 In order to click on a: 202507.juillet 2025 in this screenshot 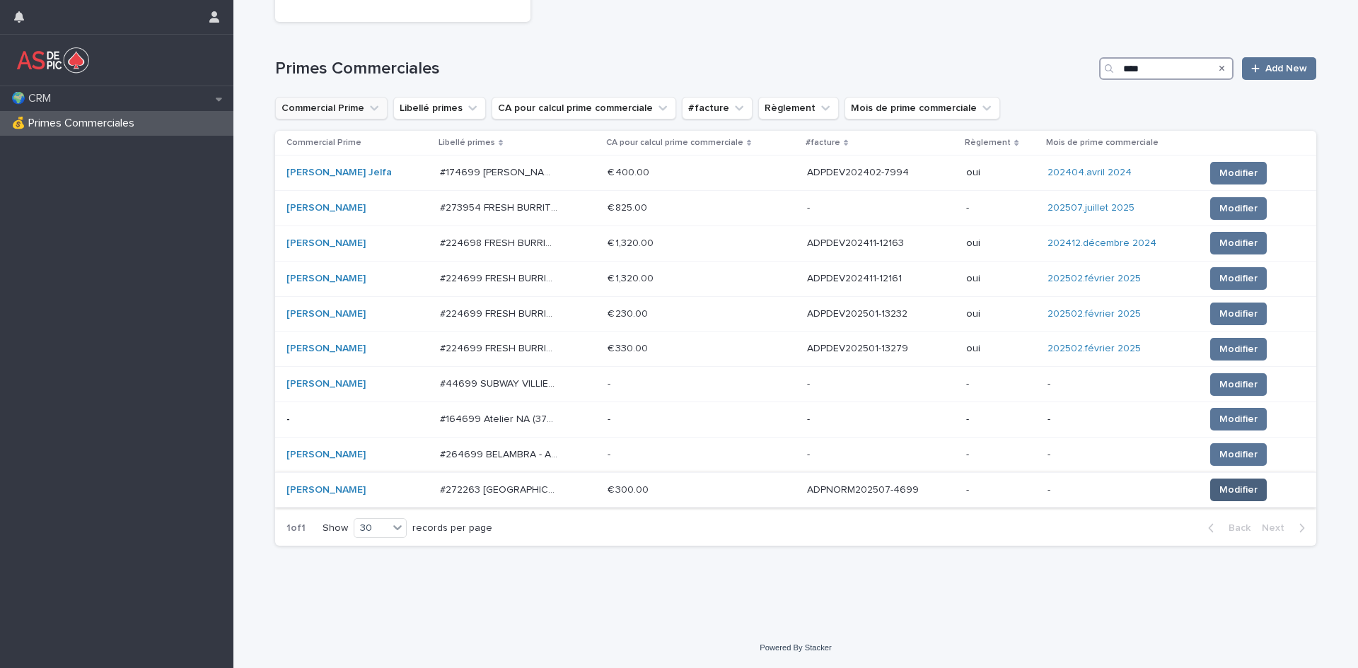, I will do `click(1090, 208)`.